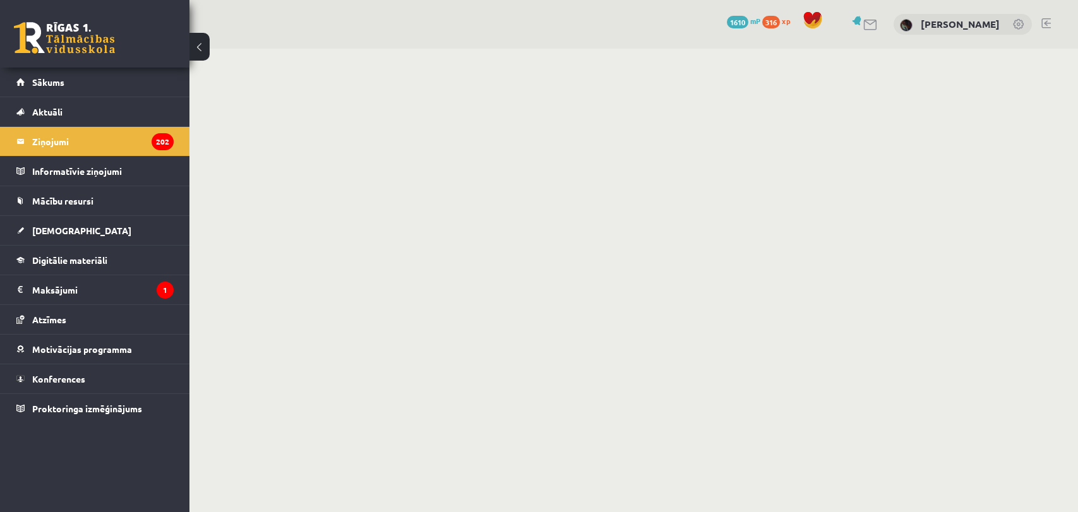 This screenshot has height=512, width=1078. What do you see at coordinates (48, 82) in the screenshot?
I see `span: Sākums` at bounding box center [48, 82].